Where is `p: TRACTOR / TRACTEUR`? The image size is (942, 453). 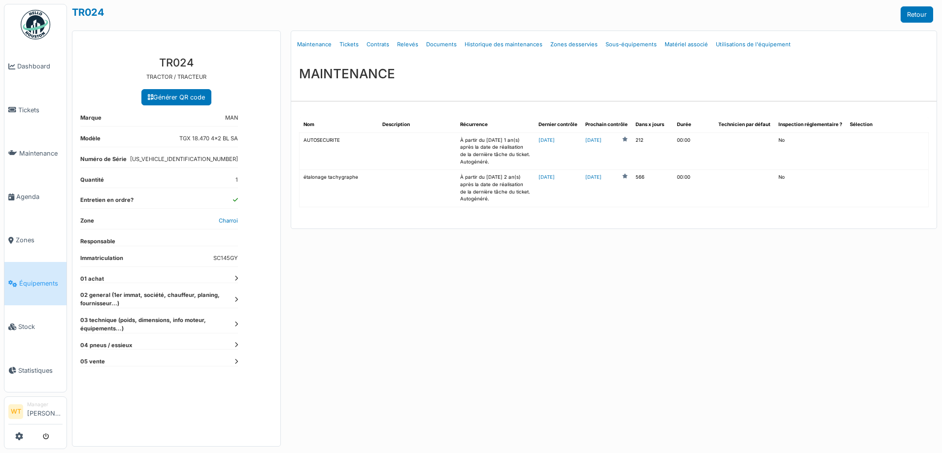 p: TRACTOR / TRACTEUR is located at coordinates (176, 77).